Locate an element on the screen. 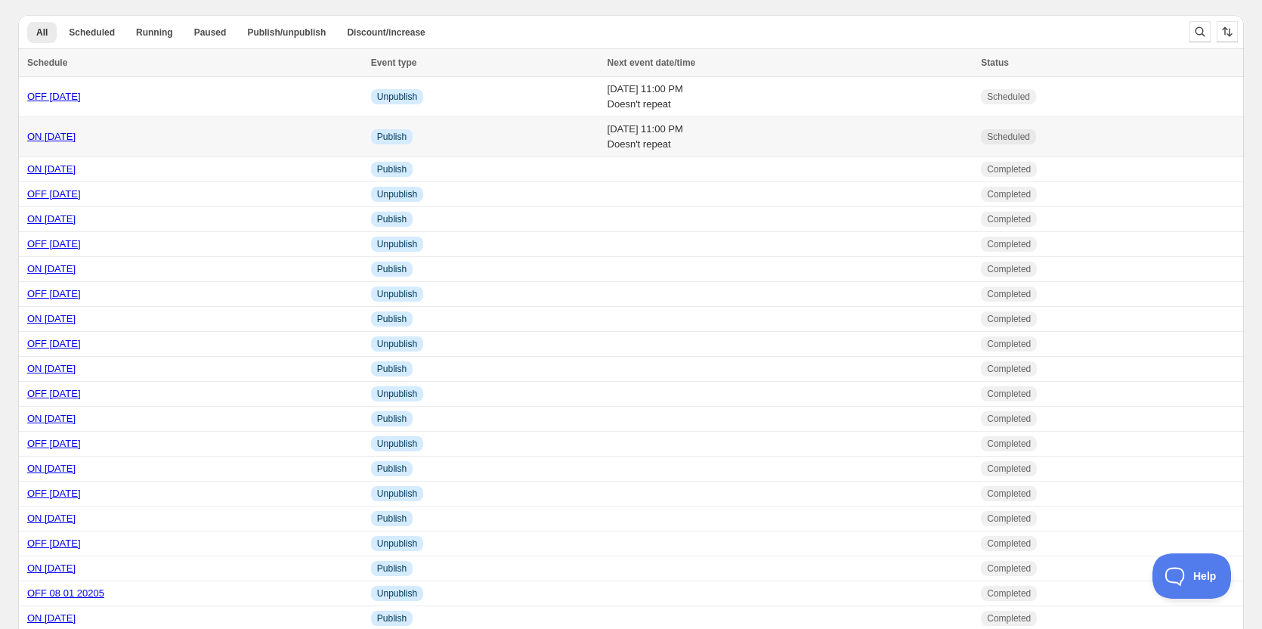  a: OFF 08 01 20205 is located at coordinates (66, 592).